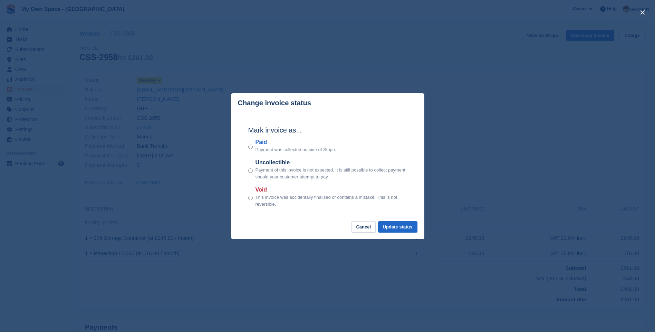 This screenshot has width=655, height=332. What do you see at coordinates (363, 227) in the screenshot?
I see `button: Cancel` at bounding box center [363, 227].